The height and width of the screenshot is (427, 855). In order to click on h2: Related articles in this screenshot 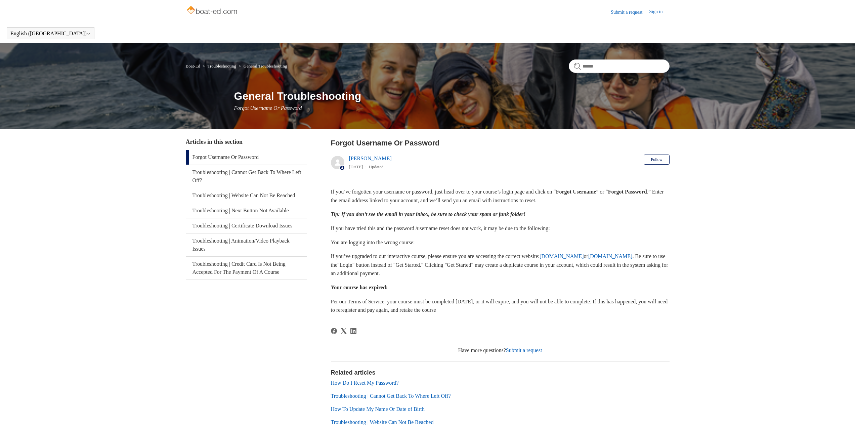, I will do `click(500, 373)`.